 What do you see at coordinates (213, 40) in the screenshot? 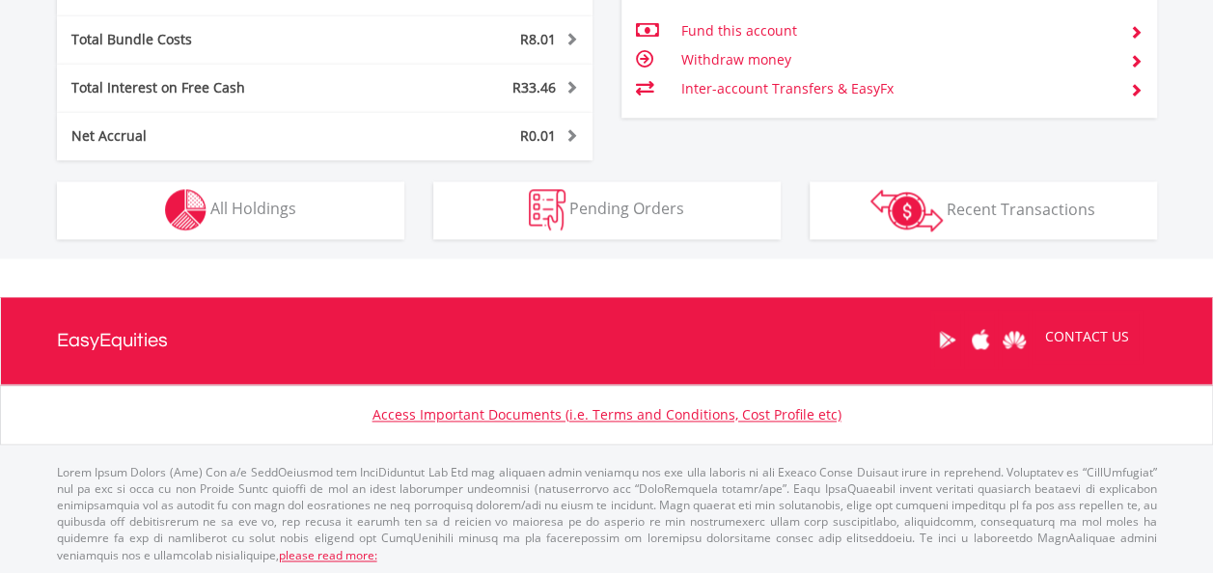
I see `div: Total Bundle Costs` at bounding box center [213, 40].